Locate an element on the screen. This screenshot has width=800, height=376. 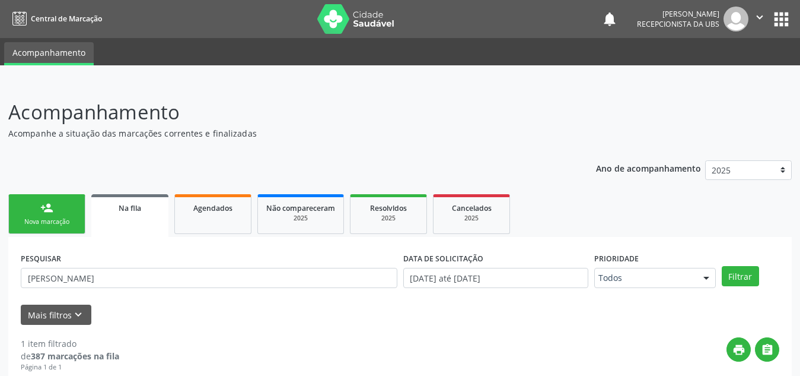
i: print is located at coordinates (739, 349).